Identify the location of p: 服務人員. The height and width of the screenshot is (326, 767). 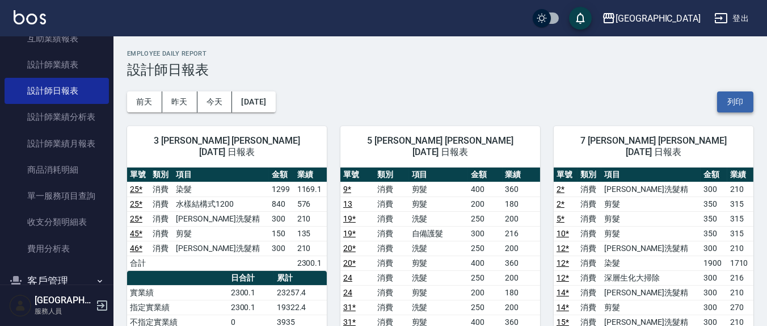
(64, 311).